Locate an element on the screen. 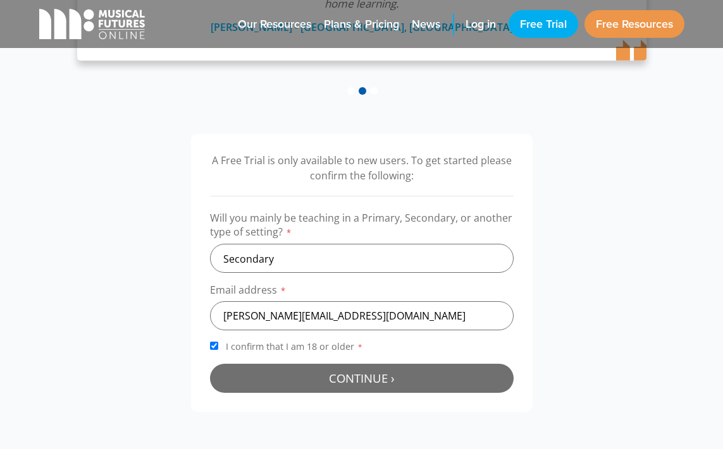 This screenshot has width=723, height=449. span: Plans & Pricing is located at coordinates (361, 24).